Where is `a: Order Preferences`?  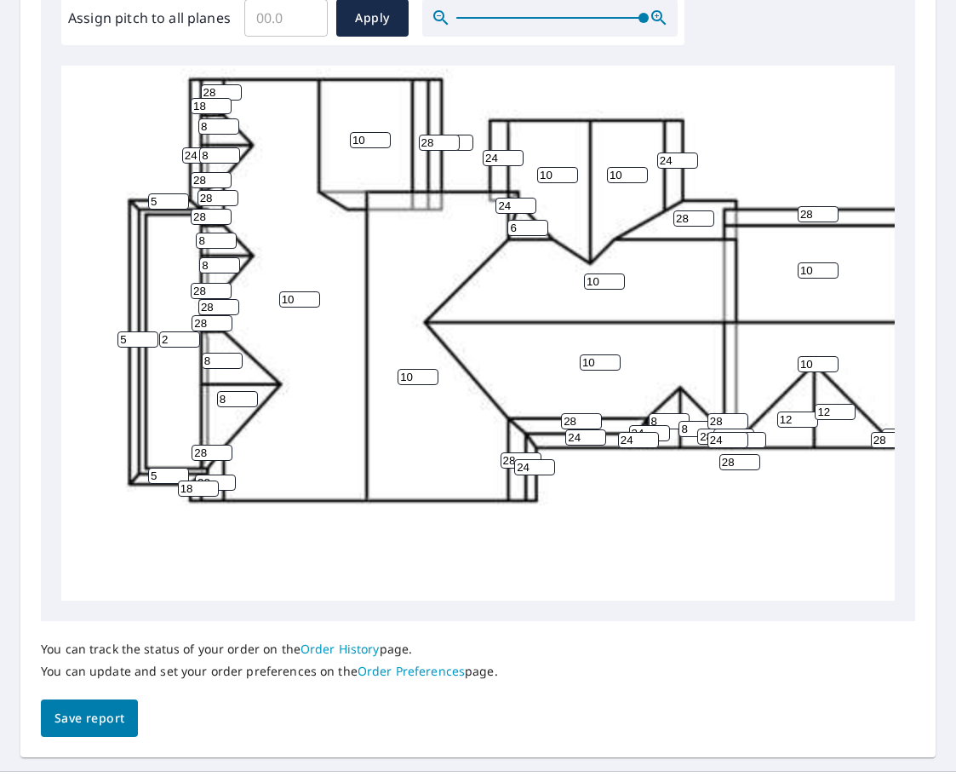 a: Order Preferences is located at coordinates (411, 670).